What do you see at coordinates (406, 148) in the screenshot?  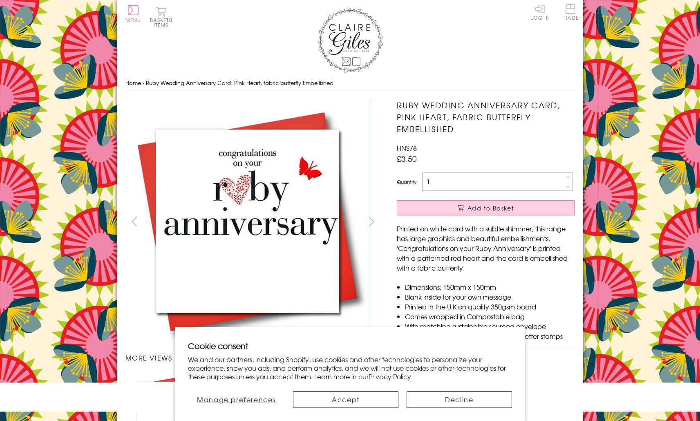 I see `span: HNS78` at bounding box center [406, 148].